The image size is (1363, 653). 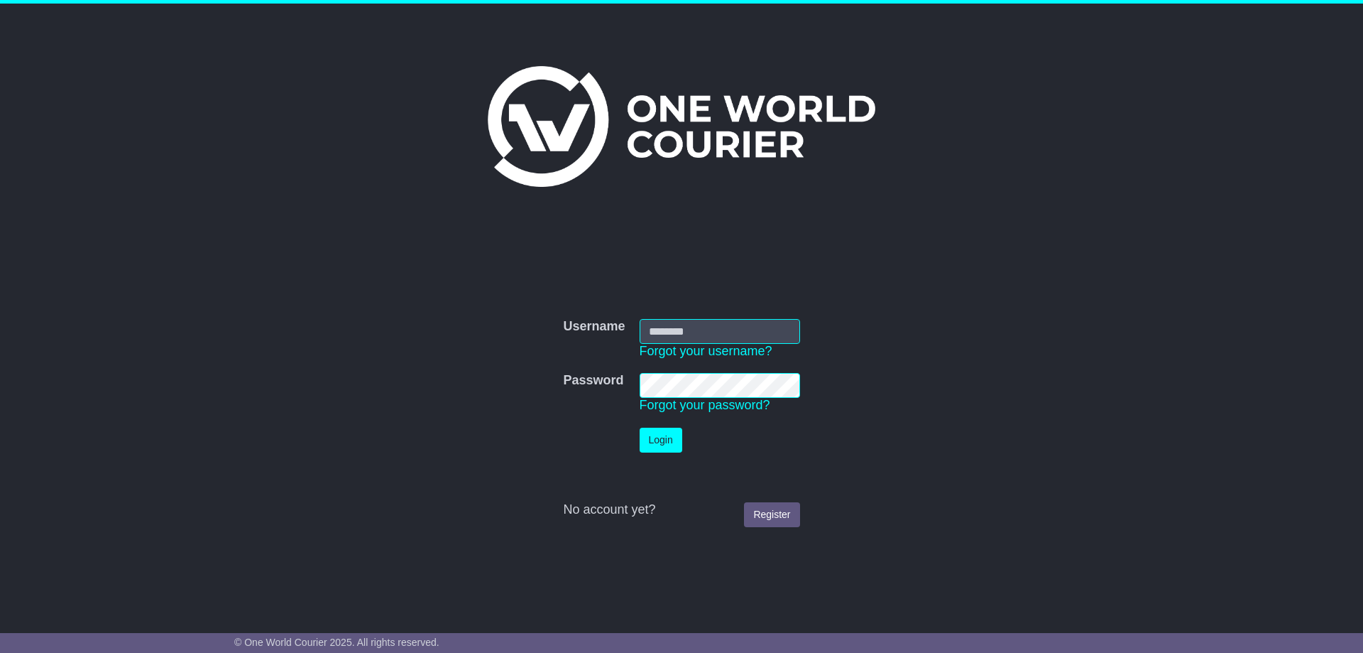 What do you see at coordinates (705, 405) in the screenshot?
I see `a: Forgot your password?` at bounding box center [705, 405].